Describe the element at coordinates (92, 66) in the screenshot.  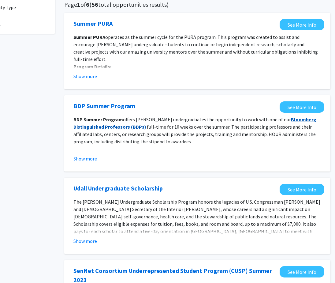
I see `strong: Program Details:` at that location.